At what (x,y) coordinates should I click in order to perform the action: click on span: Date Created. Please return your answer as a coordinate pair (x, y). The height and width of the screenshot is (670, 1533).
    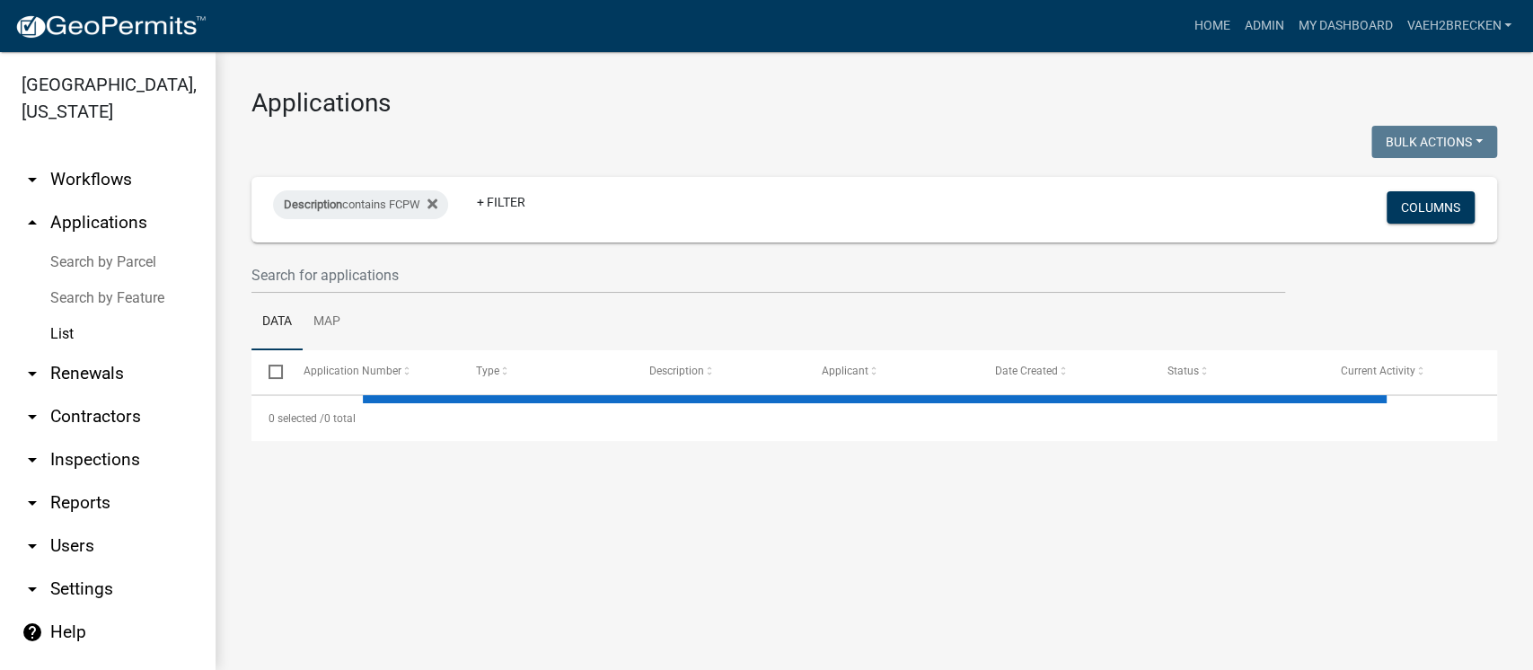
    Looking at the image, I should click on (1026, 371).